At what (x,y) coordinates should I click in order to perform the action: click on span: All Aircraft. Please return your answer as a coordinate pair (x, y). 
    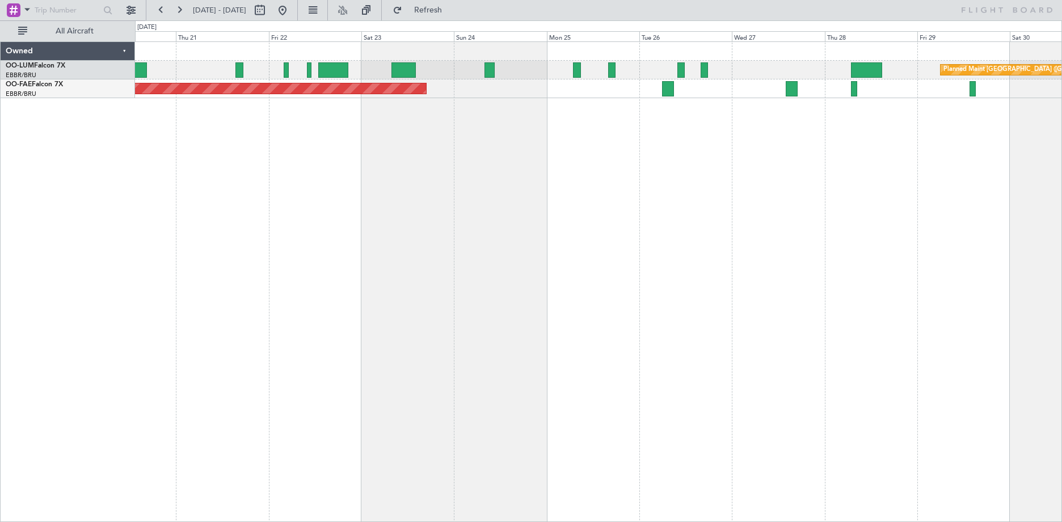
    Looking at the image, I should click on (74, 31).